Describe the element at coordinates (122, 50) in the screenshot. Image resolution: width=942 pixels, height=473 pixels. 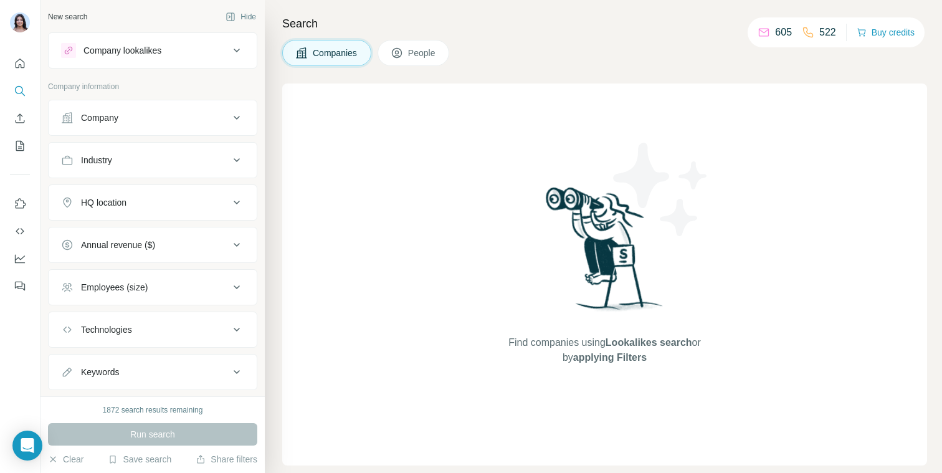
I see `div: Company lookalikes` at that location.